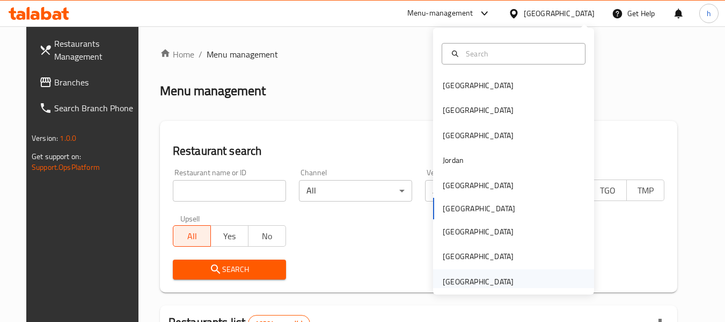 This screenshot has height=322, width=725. What do you see at coordinates (709, 13) in the screenshot?
I see `span: h` at bounding box center [709, 13].